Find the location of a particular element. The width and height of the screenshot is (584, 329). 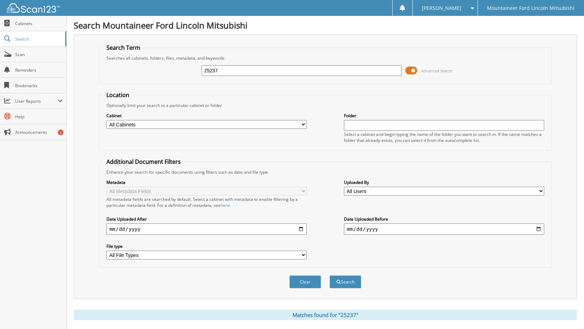

label: Folder is located at coordinates (444, 115).